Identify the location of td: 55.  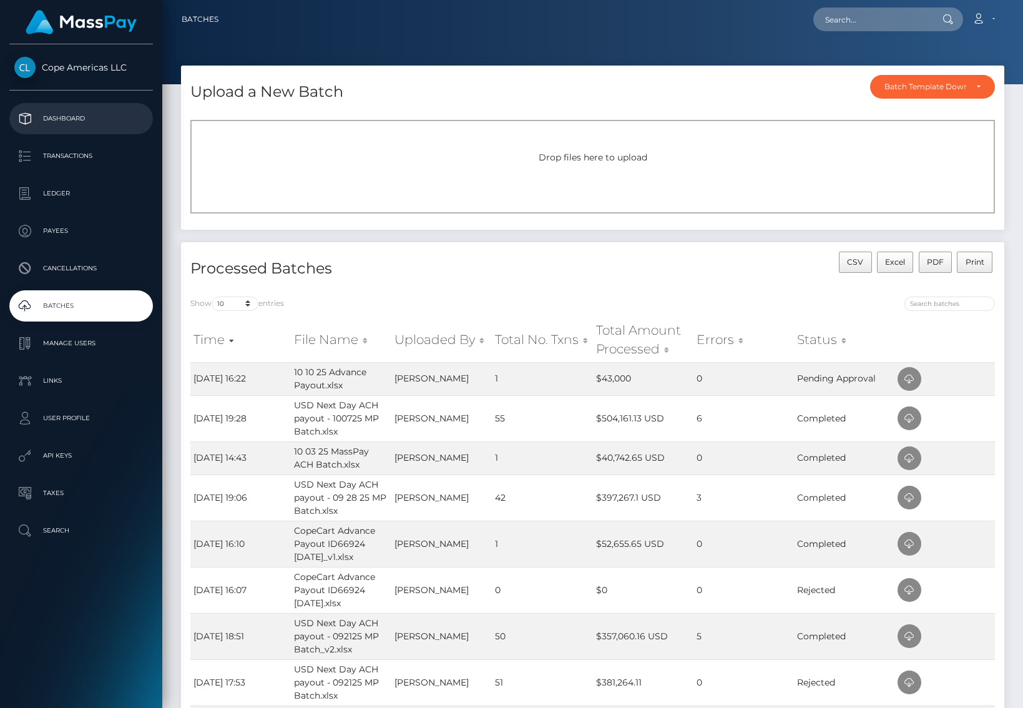
(542, 418).